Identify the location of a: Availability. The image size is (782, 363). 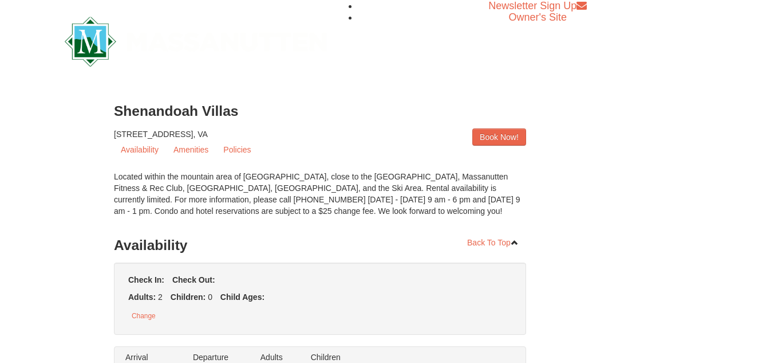
(140, 149).